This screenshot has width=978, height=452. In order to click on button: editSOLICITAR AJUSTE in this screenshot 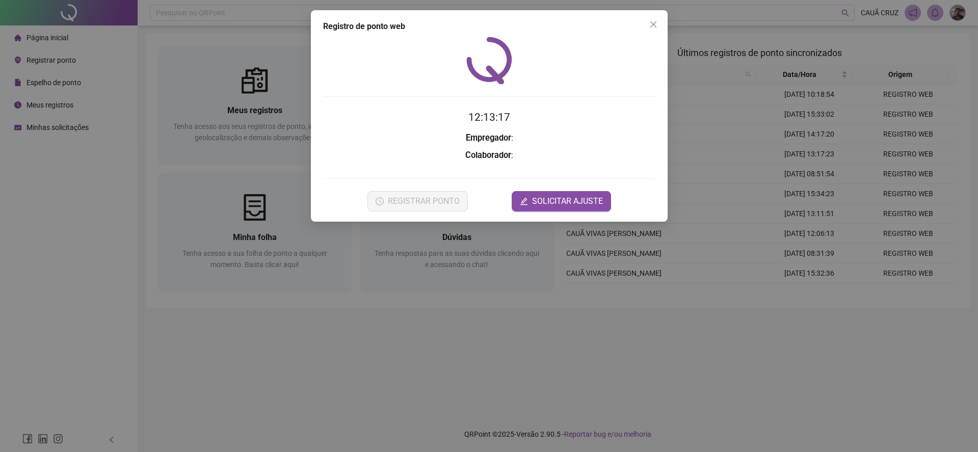, I will do `click(561, 201)`.